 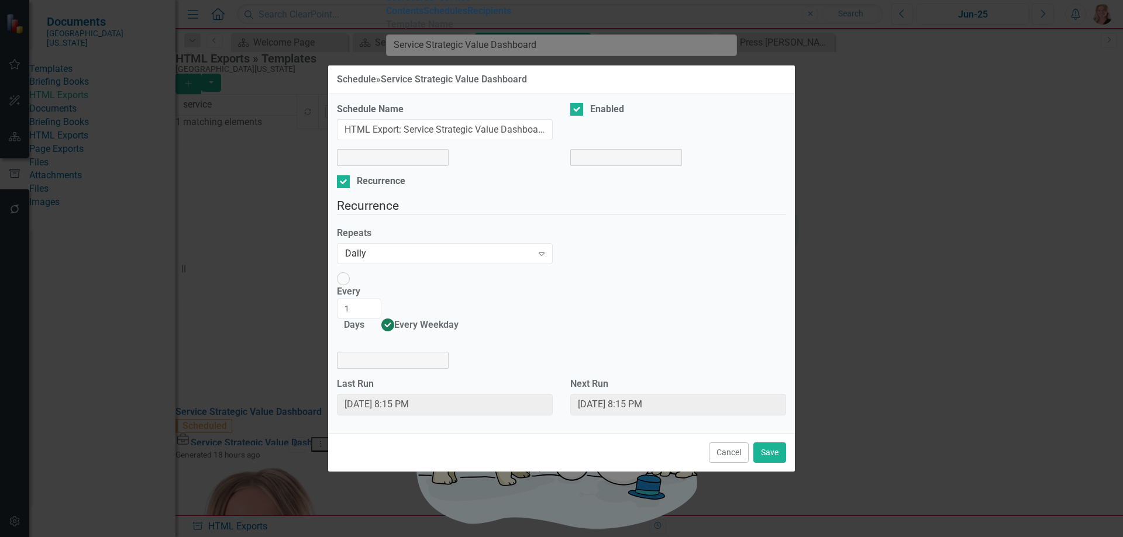 What do you see at coordinates (381, 181) in the screenshot?
I see `div: Recurrence` at bounding box center [381, 181].